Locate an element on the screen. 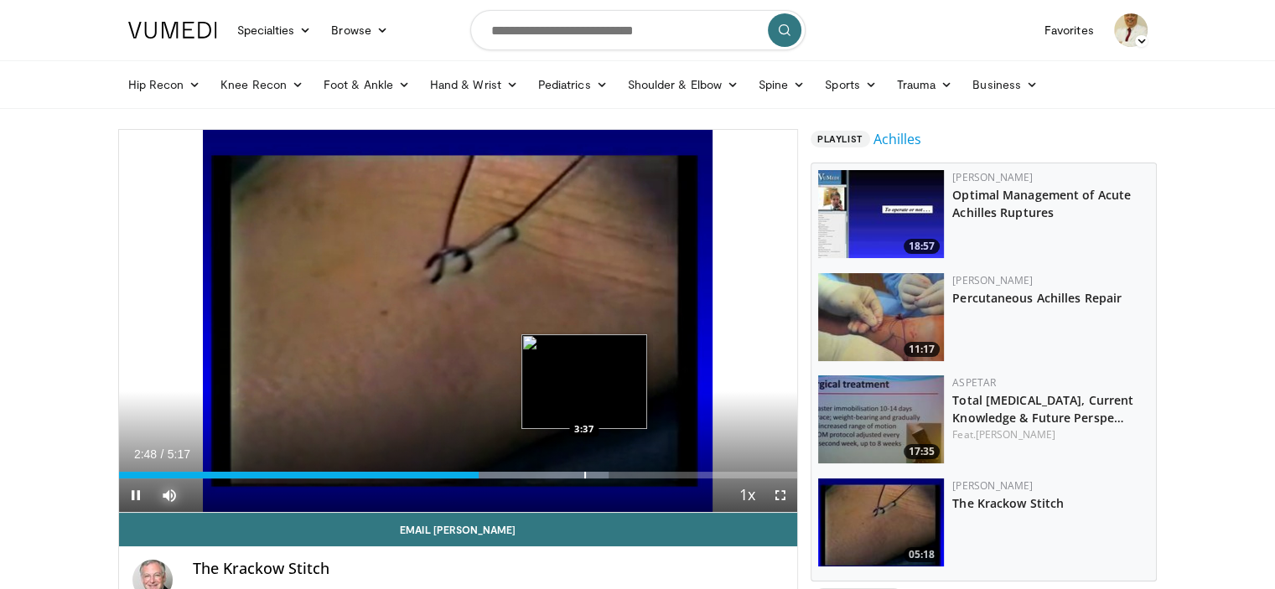  button: Fullscreen is located at coordinates (780, 495).